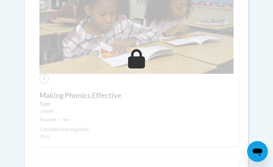 This screenshot has width=273, height=167. Describe the element at coordinates (136, 111) in the screenshot. I see `div: Lesson` at that location.